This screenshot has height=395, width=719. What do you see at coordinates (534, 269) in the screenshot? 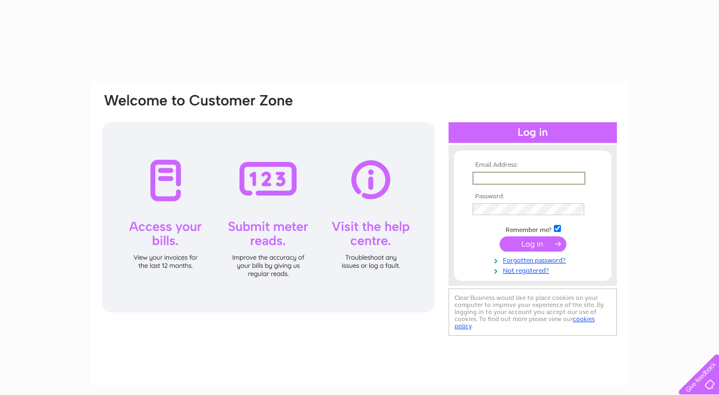
I see `a: Not registered?` at bounding box center [534, 269].